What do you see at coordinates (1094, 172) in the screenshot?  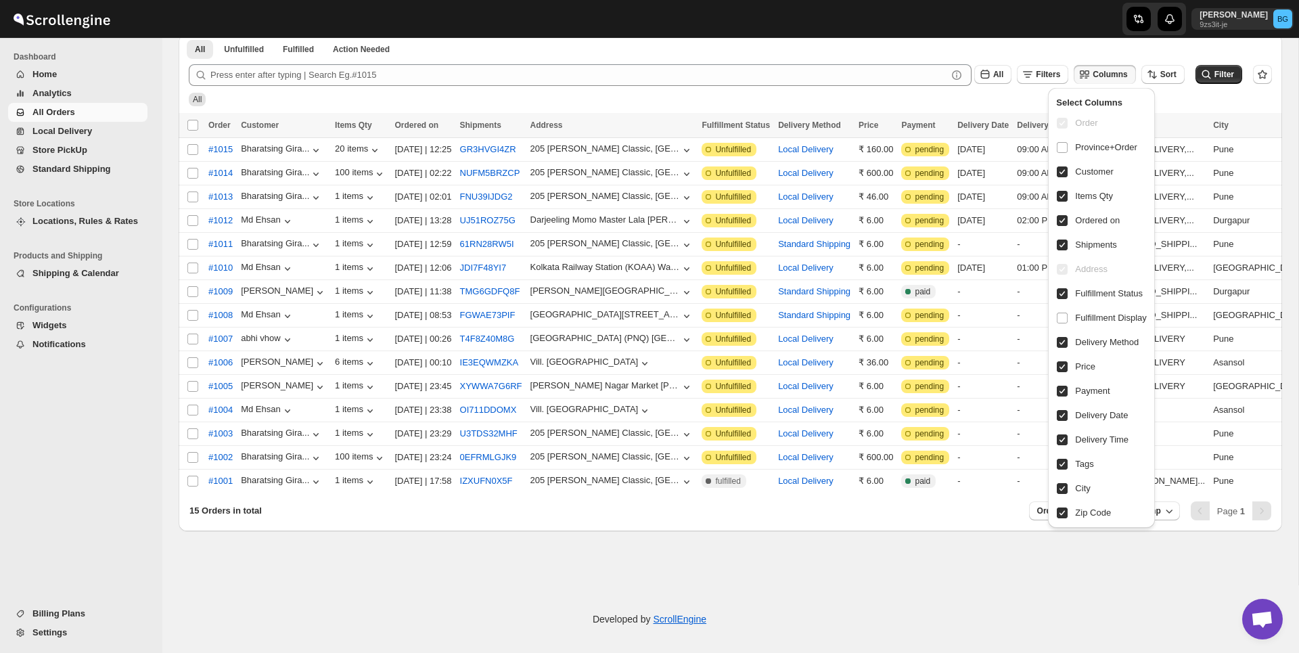 I see `span: Customer` at bounding box center [1094, 172].